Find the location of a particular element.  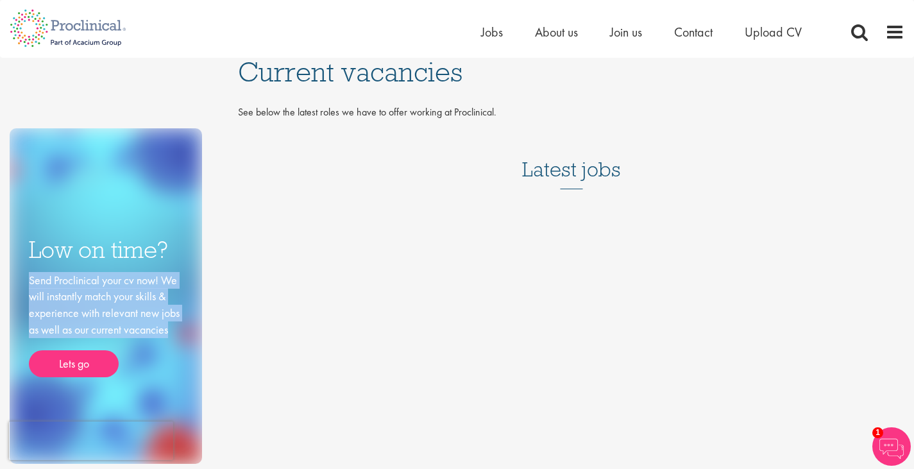

span: Jobs is located at coordinates (492, 32).